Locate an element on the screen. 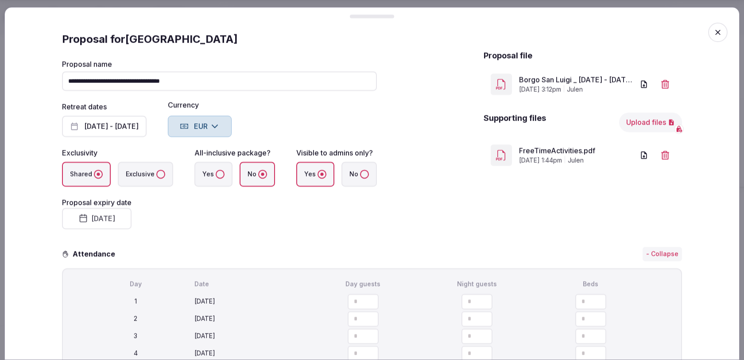  label: Visible to admins only? is located at coordinates (334, 153).